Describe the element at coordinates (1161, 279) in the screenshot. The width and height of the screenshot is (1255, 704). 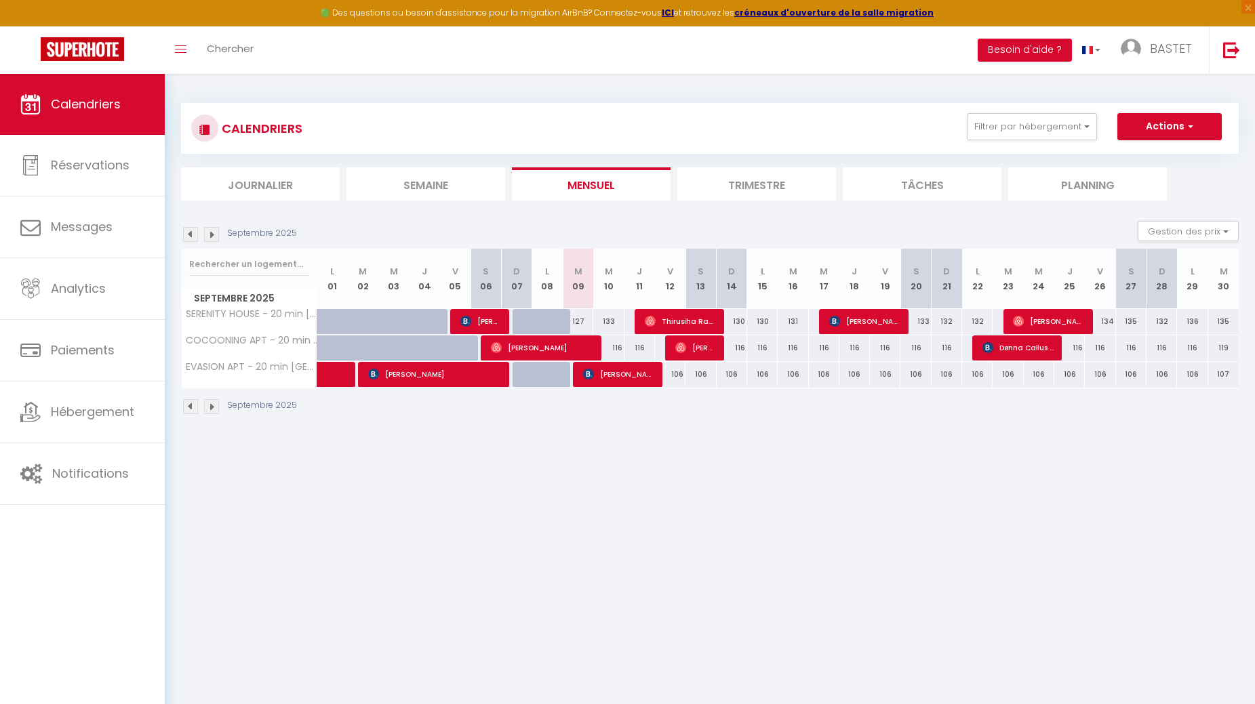
I see `th: 28` at that location.